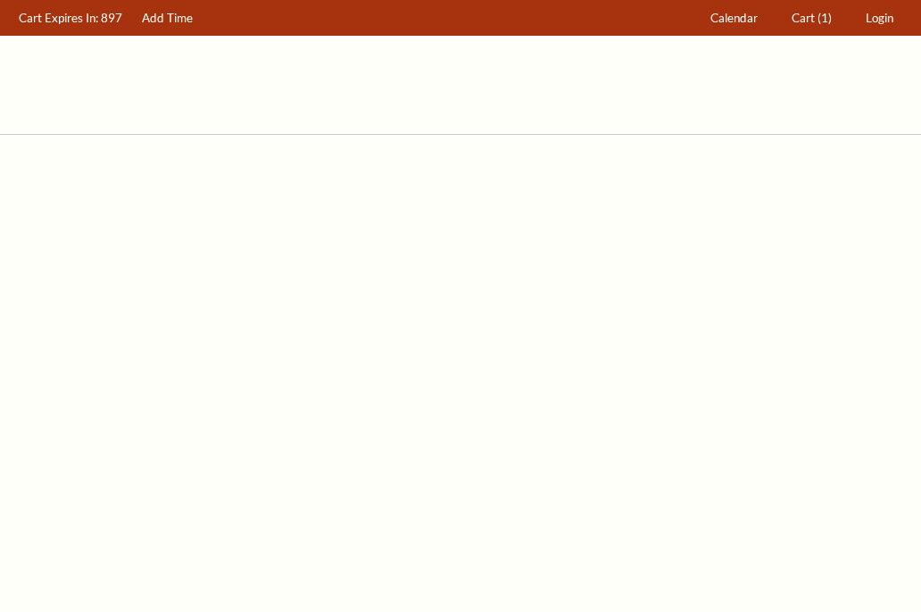 This screenshot has height=612, width=921. What do you see at coordinates (880, 18) in the screenshot?
I see `a: Login` at bounding box center [880, 18].